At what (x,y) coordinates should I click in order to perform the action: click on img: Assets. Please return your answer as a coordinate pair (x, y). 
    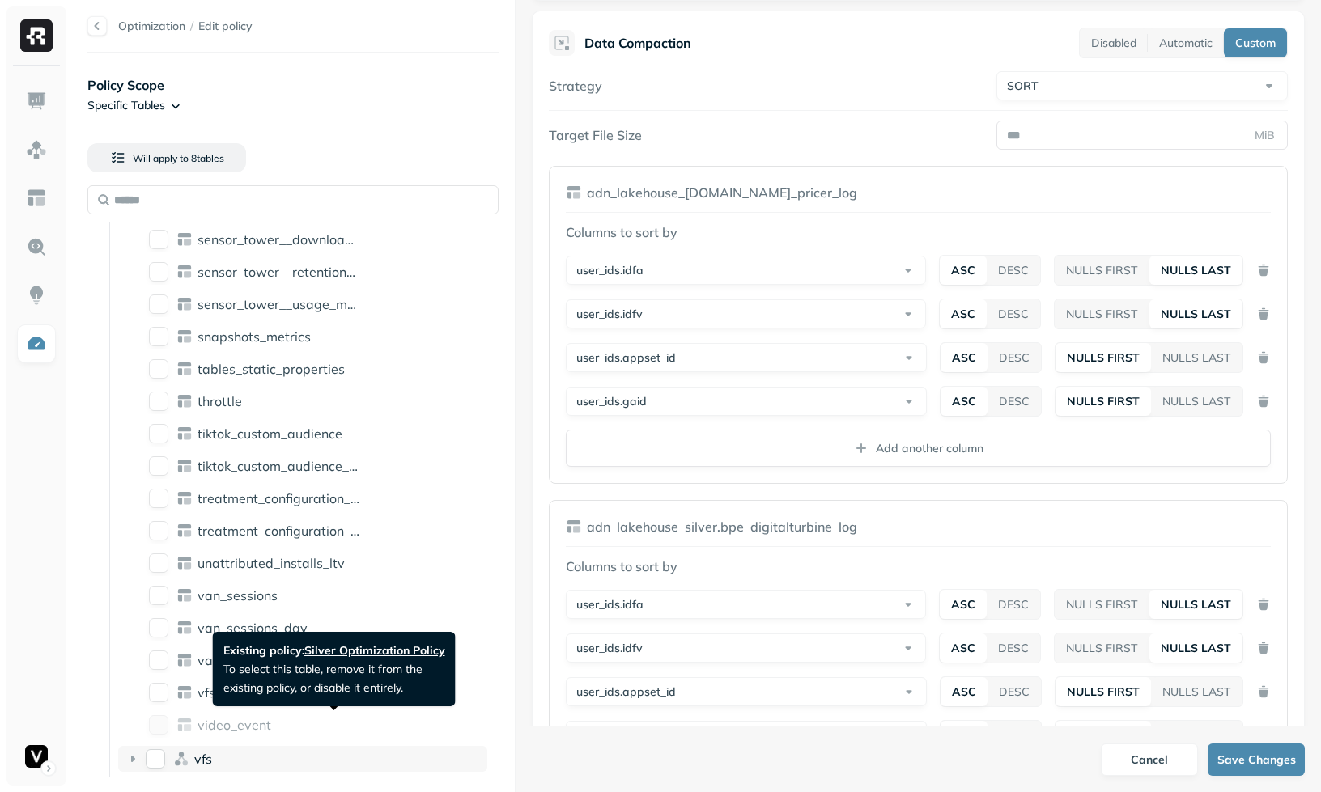
    Looking at the image, I should click on (36, 150).